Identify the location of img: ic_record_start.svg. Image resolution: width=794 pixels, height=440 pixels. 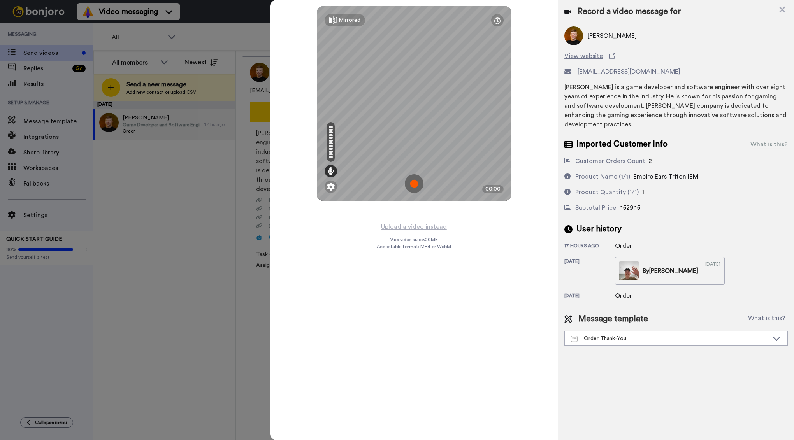
(414, 184).